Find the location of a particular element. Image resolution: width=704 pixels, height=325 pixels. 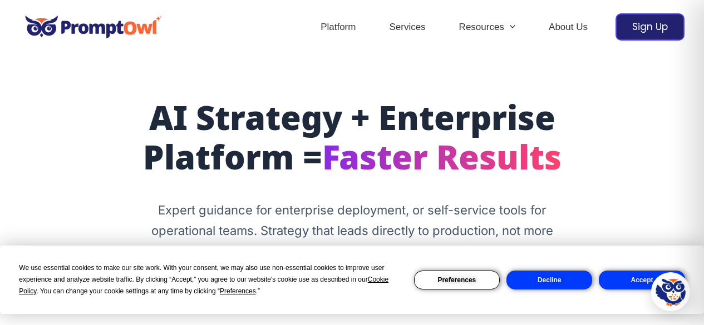

p: Expert guidance for enterprise deployment, or self-service tools for operational teams. Strategy ... is located at coordinates (352, 231).